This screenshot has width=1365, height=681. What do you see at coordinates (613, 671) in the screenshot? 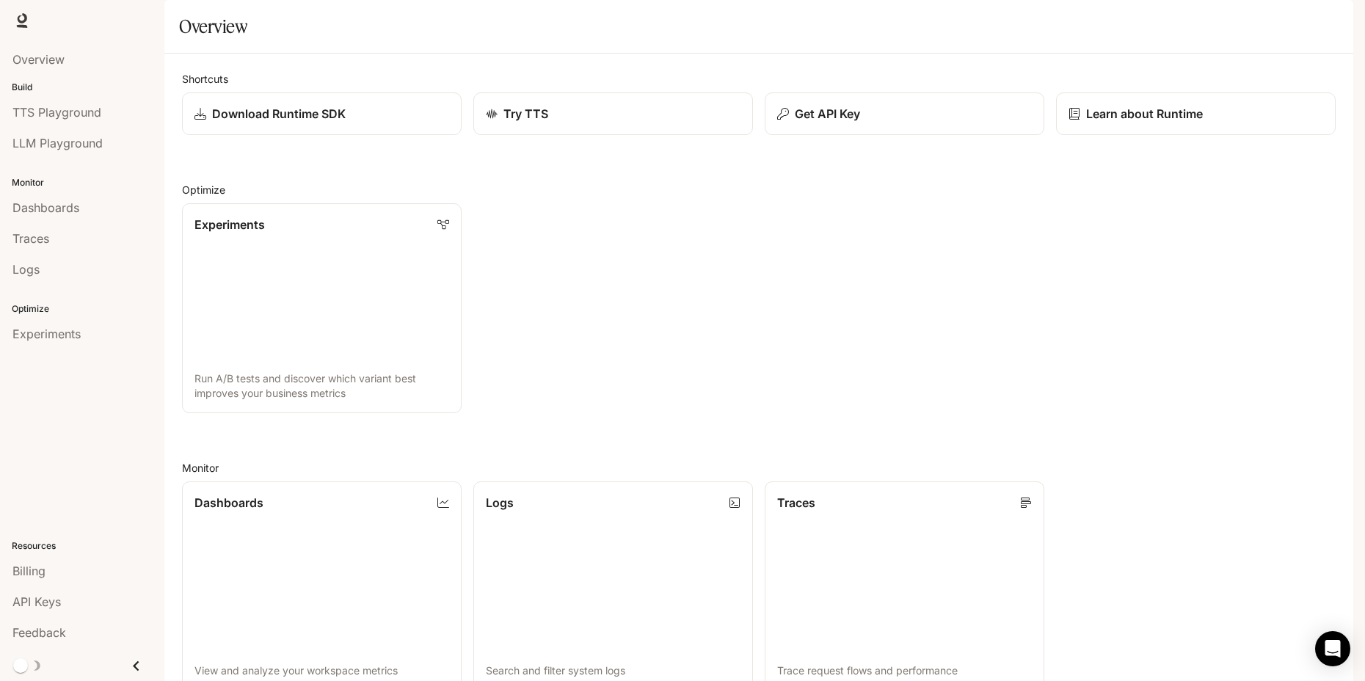
I see `p: Search and filter system logs` at bounding box center [613, 671].